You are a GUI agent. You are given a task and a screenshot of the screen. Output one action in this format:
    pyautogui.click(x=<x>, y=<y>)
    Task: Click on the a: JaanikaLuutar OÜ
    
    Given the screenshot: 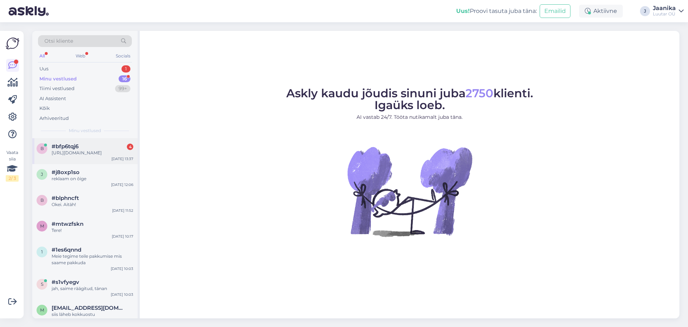 What is the action you would take?
    pyautogui.click(x=669, y=11)
    